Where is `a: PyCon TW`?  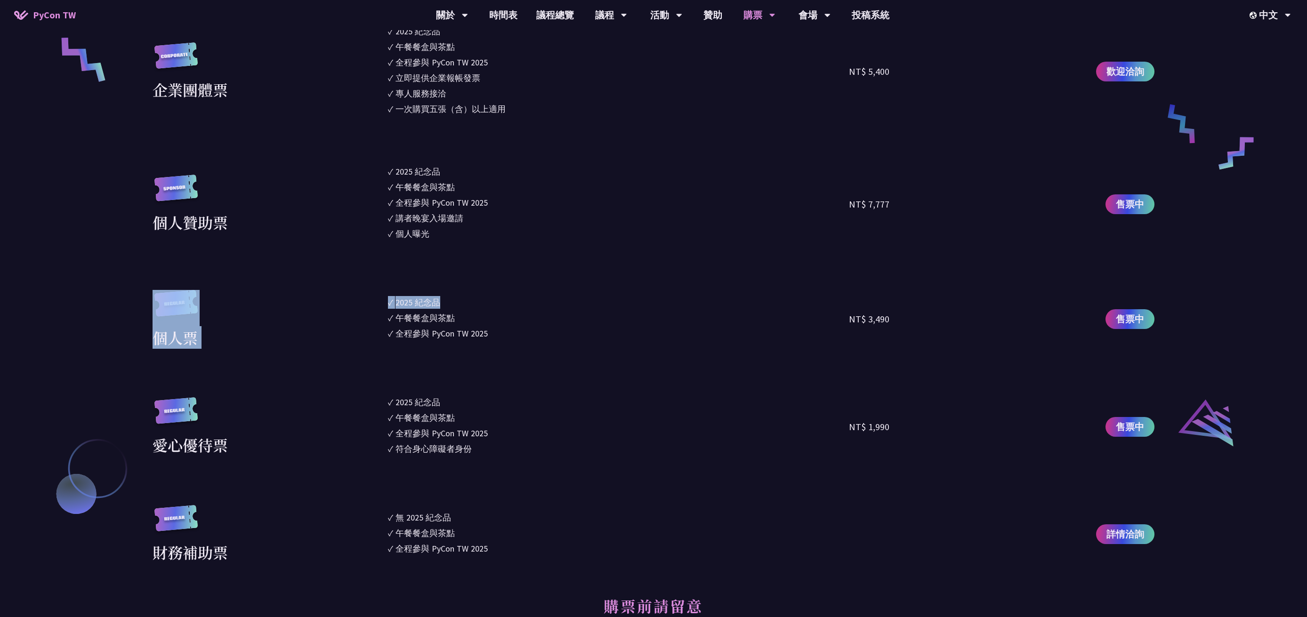
a: PyCon TW is located at coordinates (45, 15).